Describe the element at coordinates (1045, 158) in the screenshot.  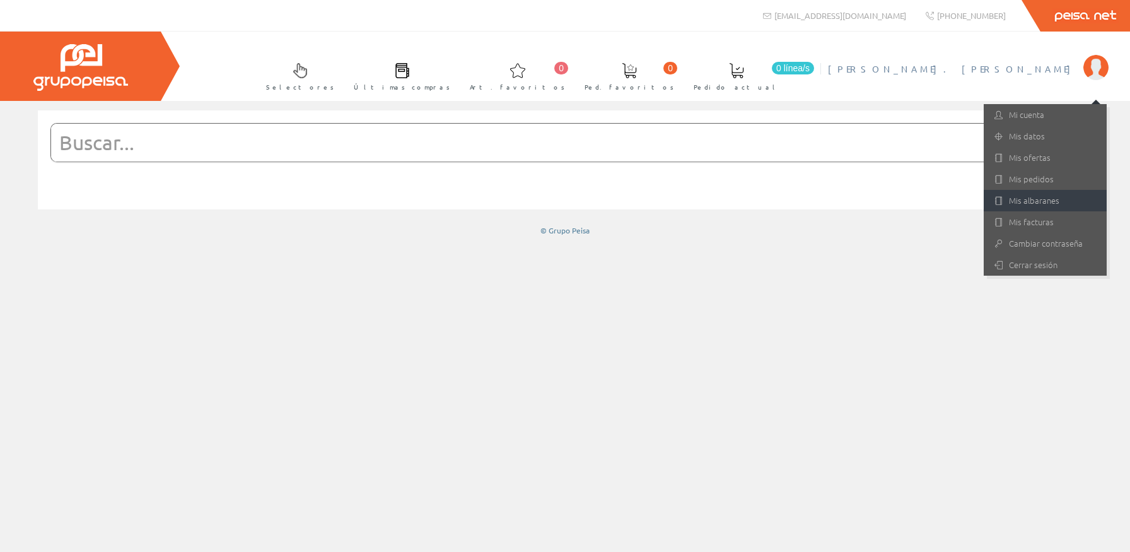
I see `a: Mis ofertas` at that location.